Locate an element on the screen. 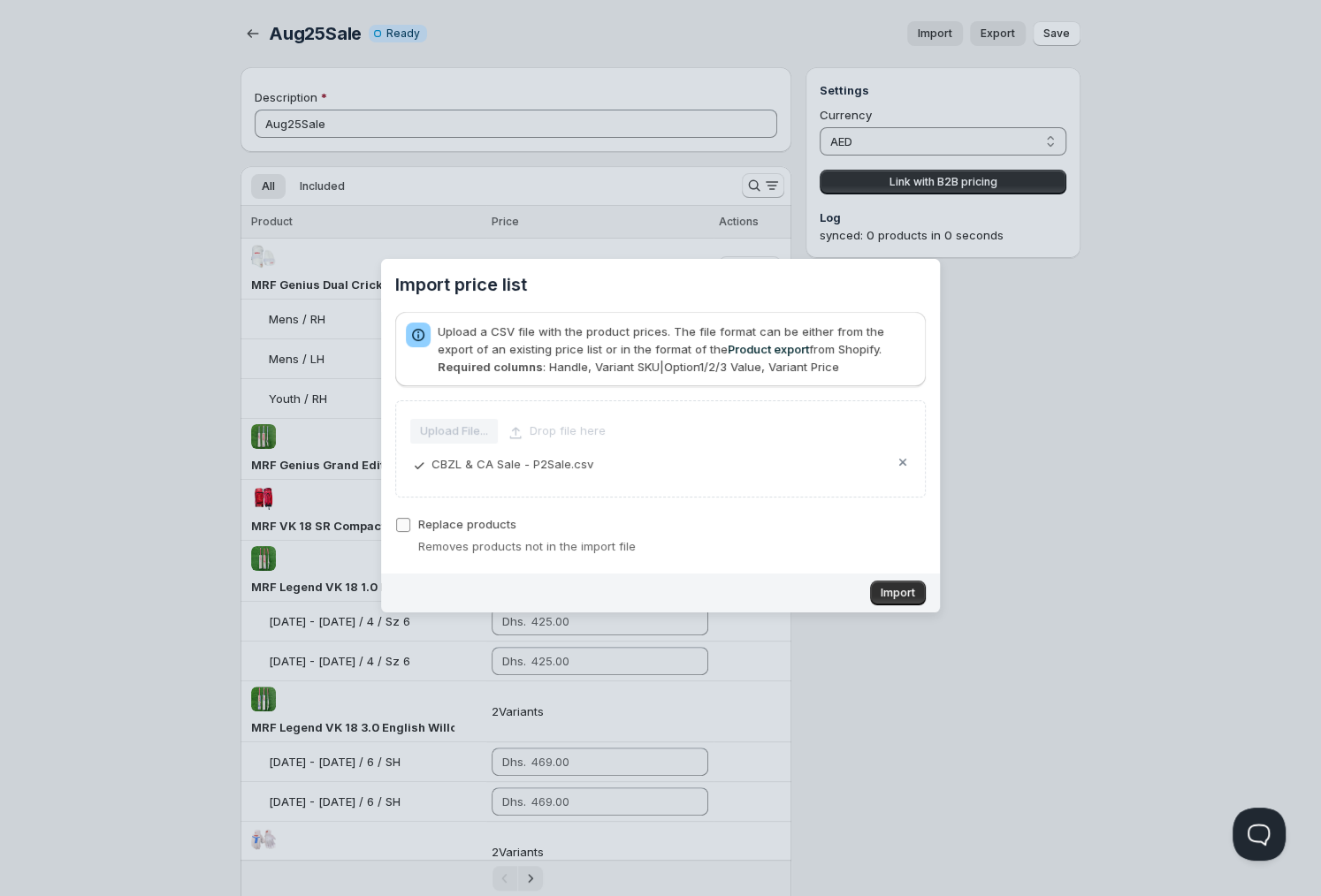  b: Required columns is located at coordinates (489, 367).